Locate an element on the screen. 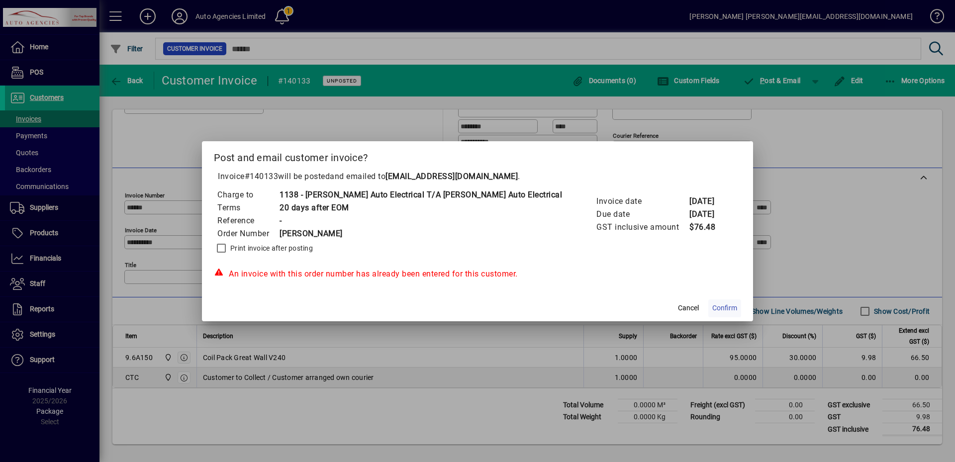 The width and height of the screenshot is (955, 462). div: An invoice with this order number has already been entered for this customer. is located at coordinates (478, 274).